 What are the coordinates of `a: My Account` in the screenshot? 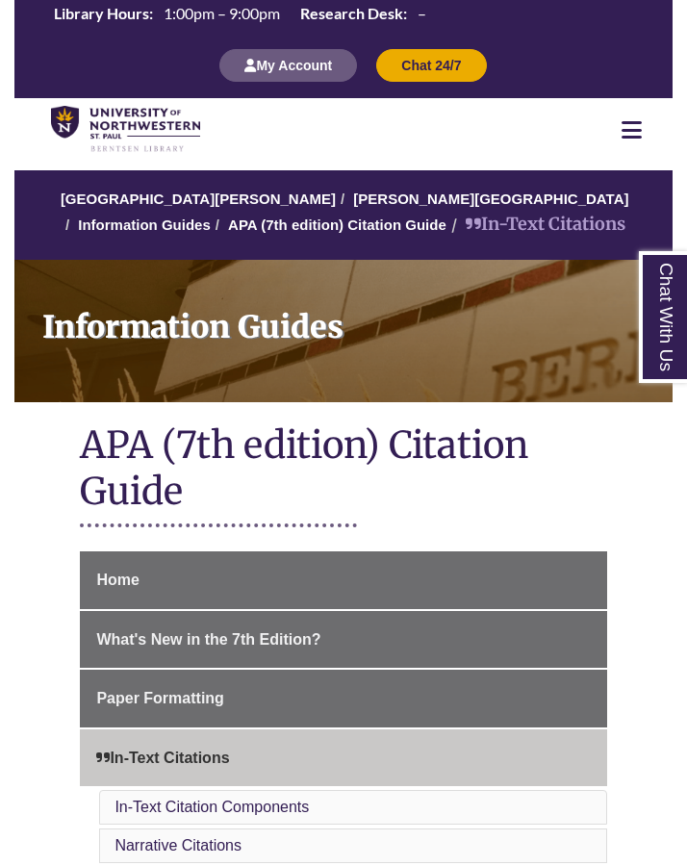 It's located at (288, 64).